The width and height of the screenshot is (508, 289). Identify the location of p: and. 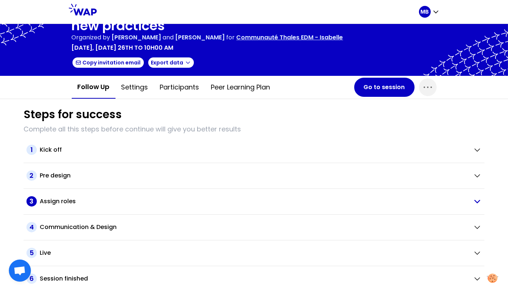
(168, 38).